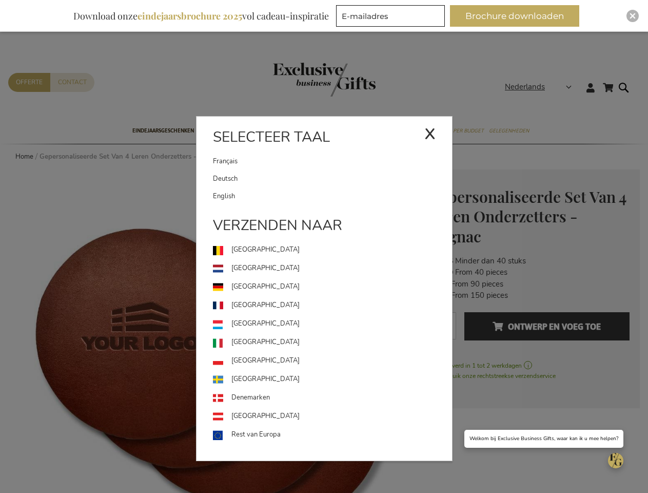  I want to click on div: Verzenden naar, so click(324, 228).